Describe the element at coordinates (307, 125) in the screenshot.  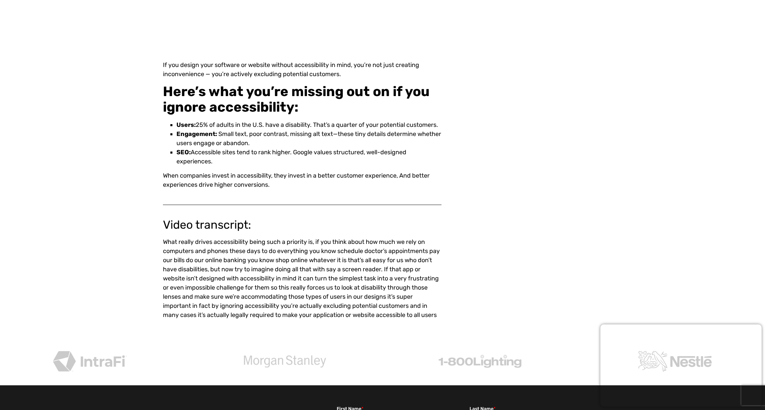
I see `span: 25% of adults in the U.S. have a disability. That’s a quarter of your potential customers.` at that location.